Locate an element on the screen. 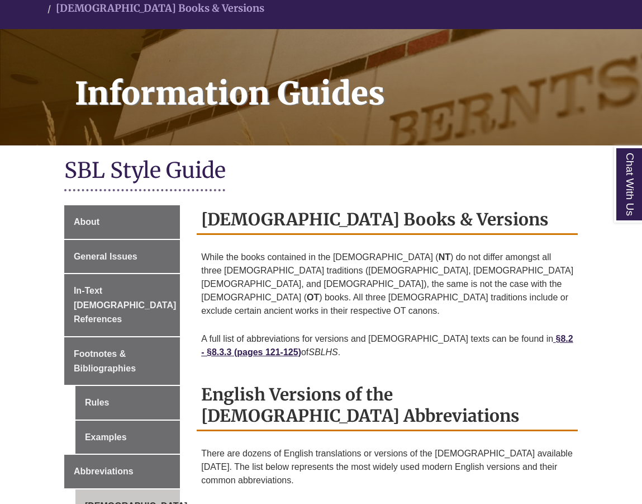  a: About is located at coordinates (122, 222).